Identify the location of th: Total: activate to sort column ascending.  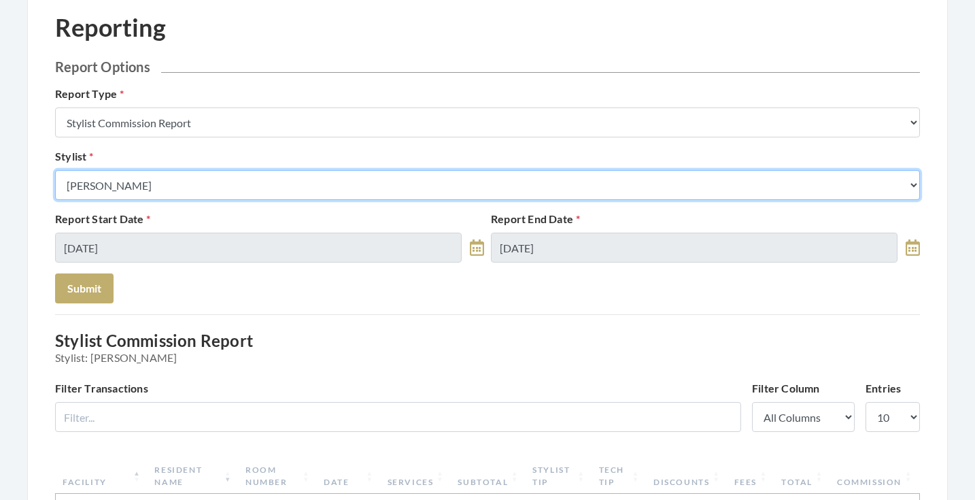
(802, 476).